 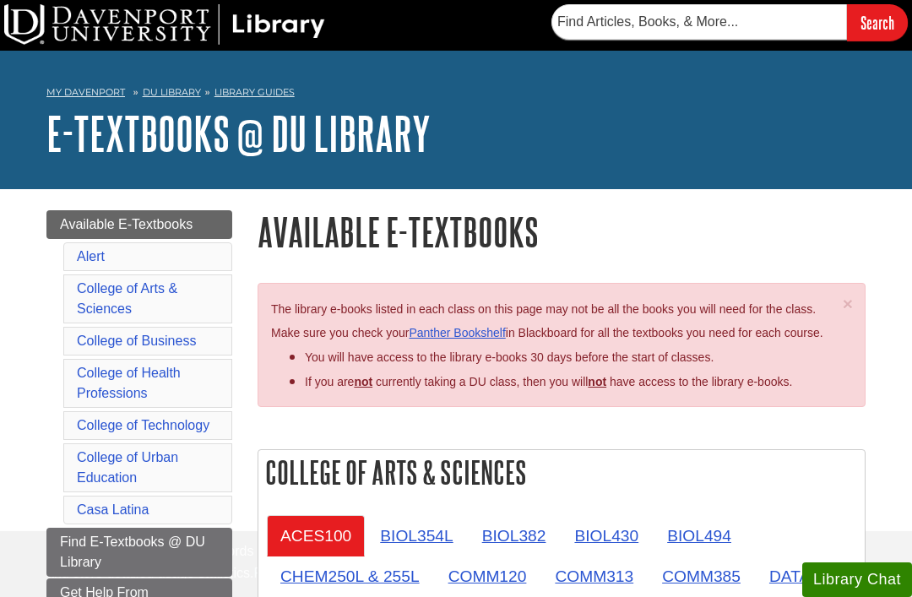 What do you see at coordinates (803, 576) in the screenshot?
I see `a: DATA288` at bounding box center [803, 576].